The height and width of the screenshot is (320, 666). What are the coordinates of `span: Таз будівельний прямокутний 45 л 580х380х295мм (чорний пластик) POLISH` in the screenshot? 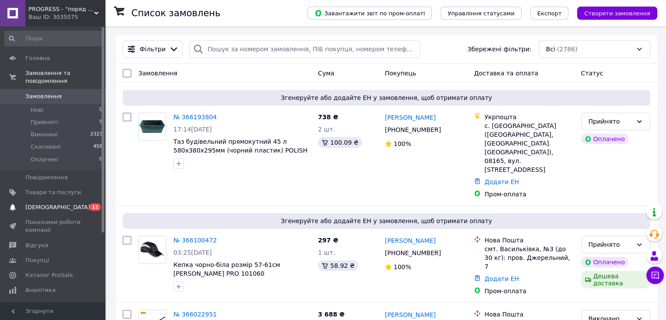 It's located at (240, 146).